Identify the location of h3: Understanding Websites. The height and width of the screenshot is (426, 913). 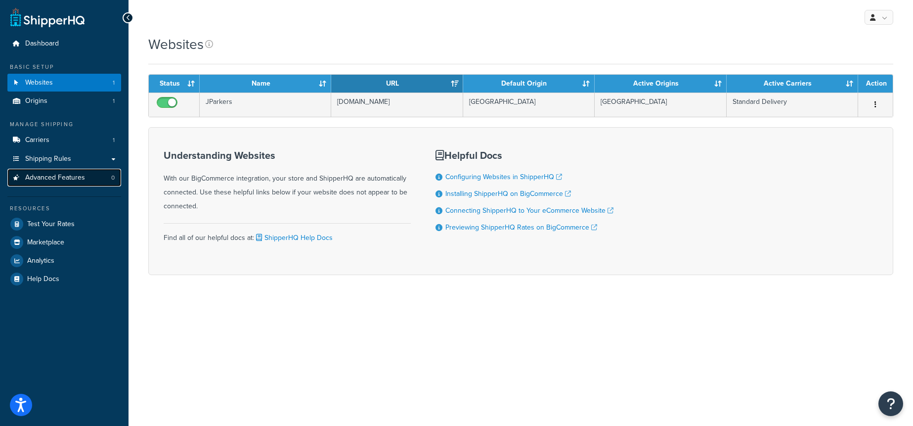
(287, 155).